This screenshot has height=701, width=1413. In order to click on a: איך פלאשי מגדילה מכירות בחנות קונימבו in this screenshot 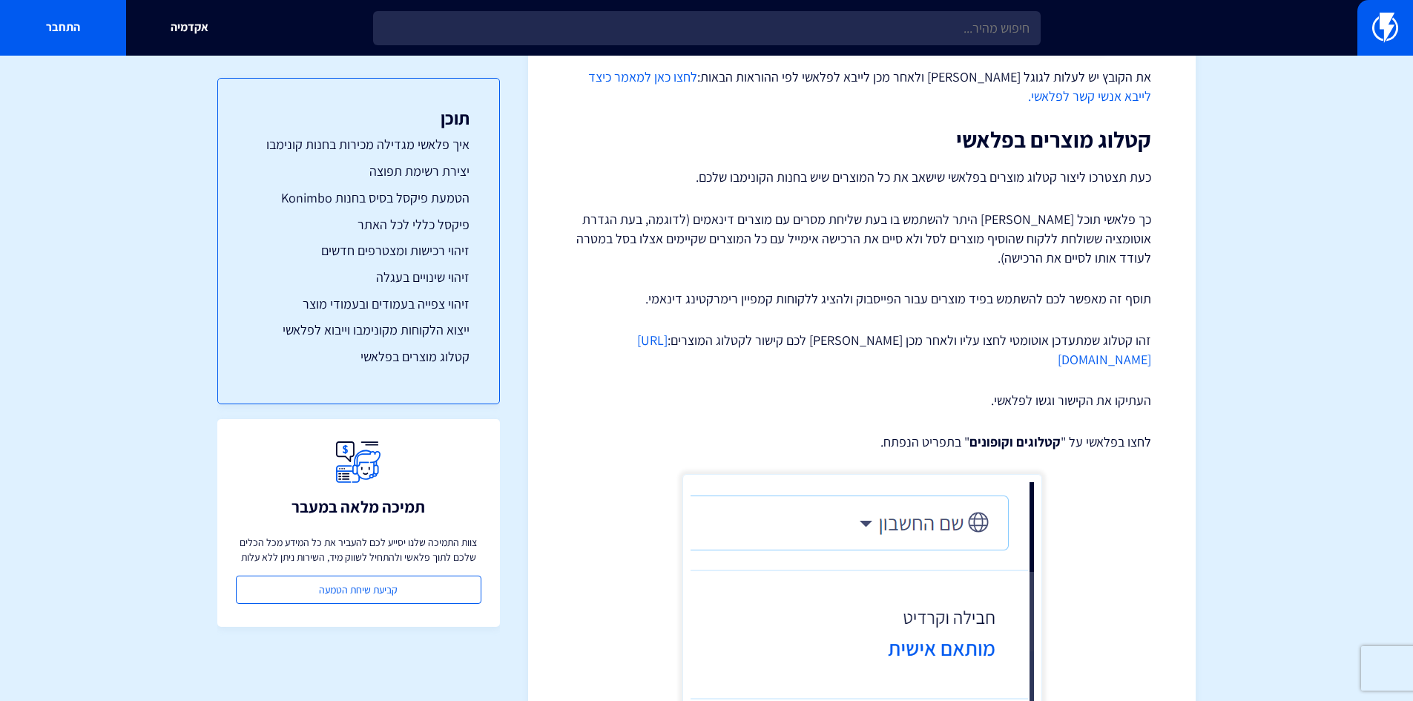, I will do `click(358, 145)`.